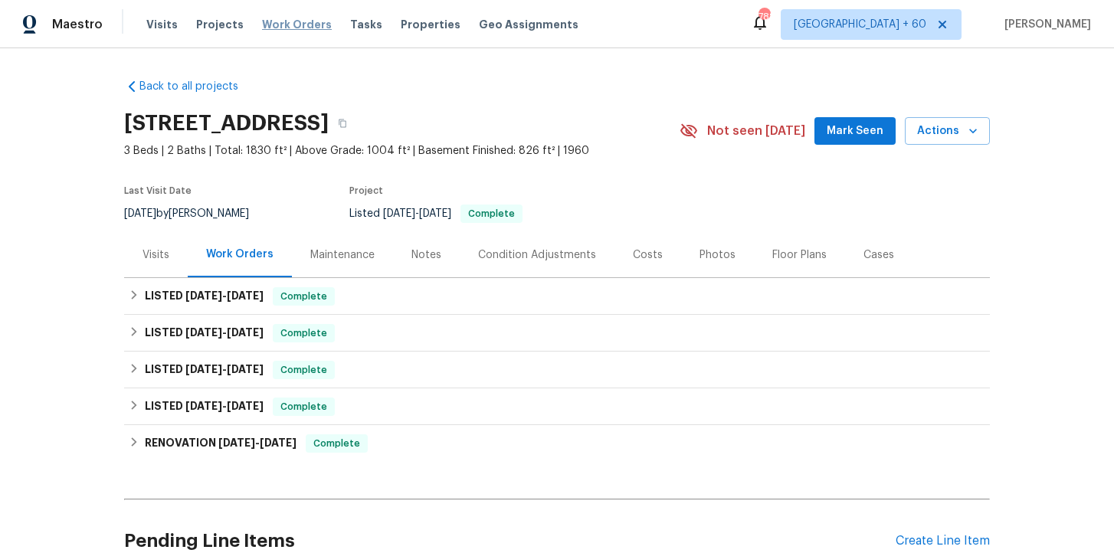 Image resolution: width=1114 pixels, height=553 pixels. What do you see at coordinates (158, 191) in the screenshot?
I see `span: Last Visit Date` at bounding box center [158, 191].